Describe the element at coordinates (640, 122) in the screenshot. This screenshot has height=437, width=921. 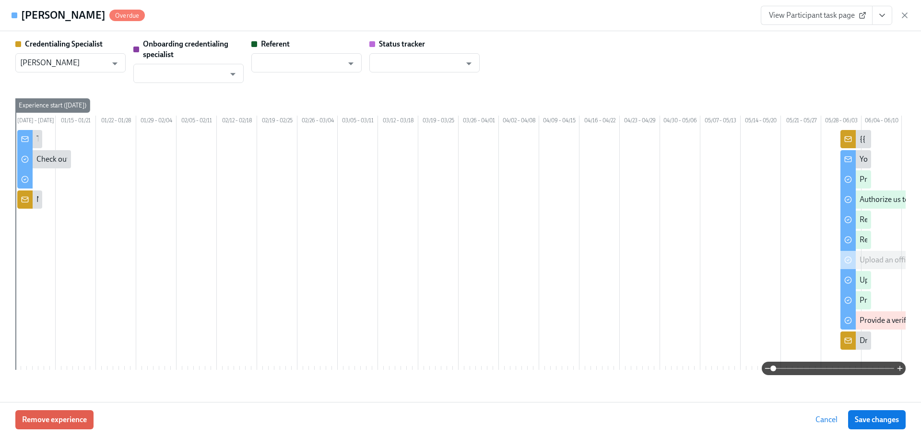
I see `div: 04/23 – 04/29` at that location.